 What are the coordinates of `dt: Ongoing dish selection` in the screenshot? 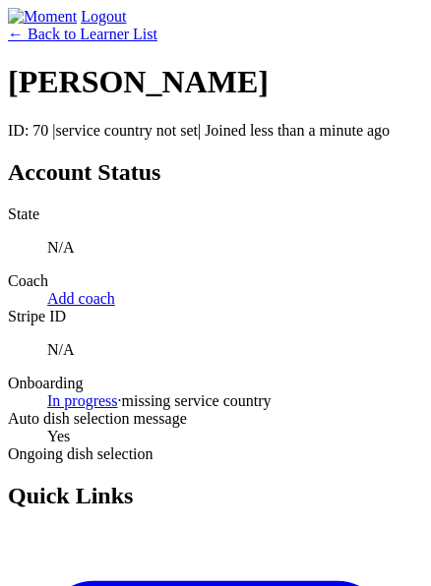 It's located at (215, 454).